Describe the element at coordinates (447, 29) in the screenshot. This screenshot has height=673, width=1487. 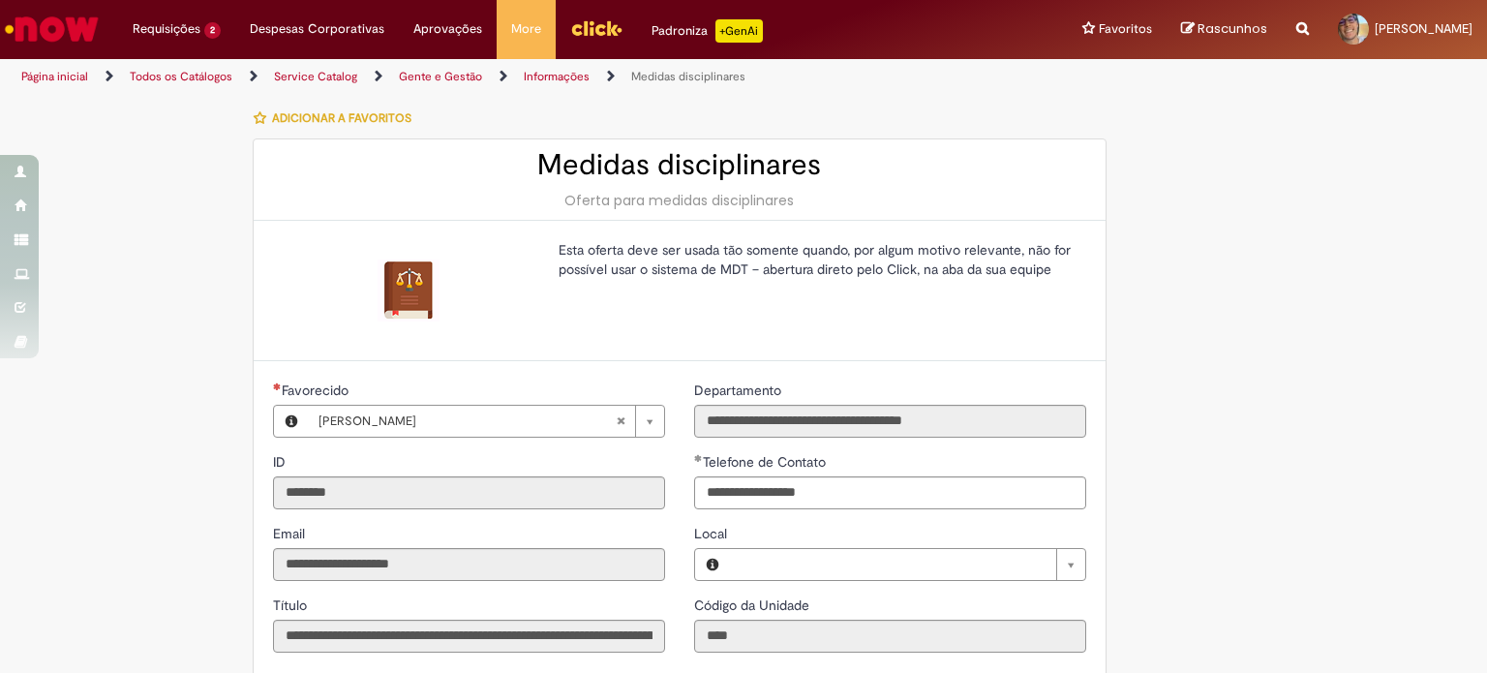
I see `span: Aprovações` at that location.